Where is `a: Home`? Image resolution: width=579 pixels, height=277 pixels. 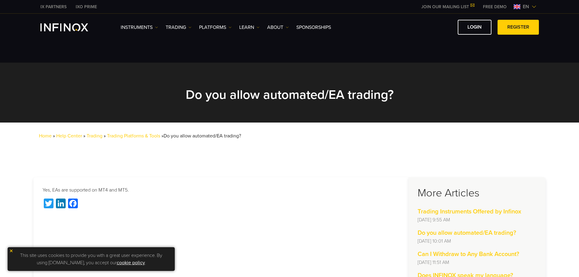
a: Home is located at coordinates (45, 136).